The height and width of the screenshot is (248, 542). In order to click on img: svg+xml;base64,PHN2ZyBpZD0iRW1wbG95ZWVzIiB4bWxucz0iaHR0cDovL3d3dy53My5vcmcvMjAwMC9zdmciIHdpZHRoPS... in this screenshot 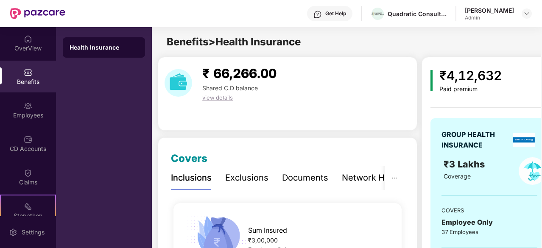, I will do `click(28, 106)`.